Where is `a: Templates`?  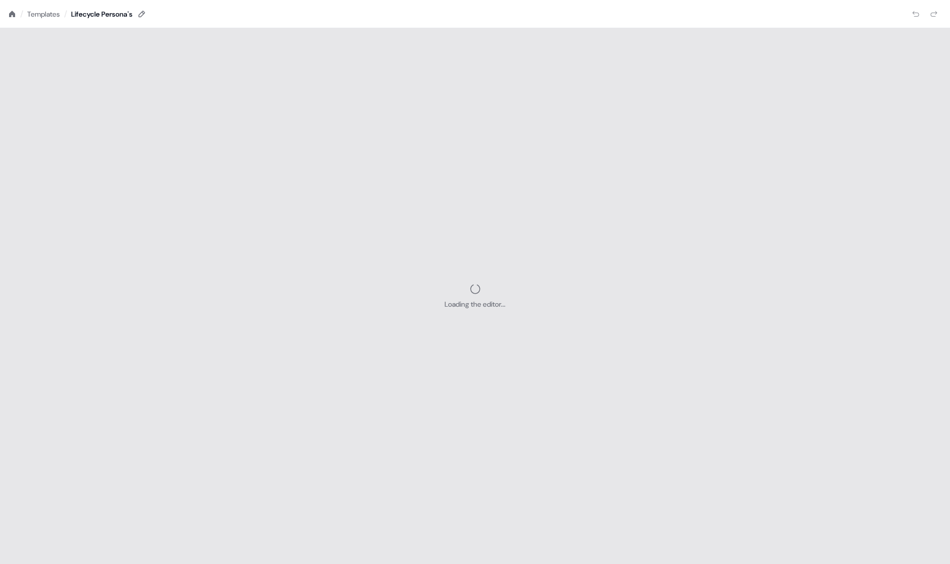
a: Templates is located at coordinates (43, 14).